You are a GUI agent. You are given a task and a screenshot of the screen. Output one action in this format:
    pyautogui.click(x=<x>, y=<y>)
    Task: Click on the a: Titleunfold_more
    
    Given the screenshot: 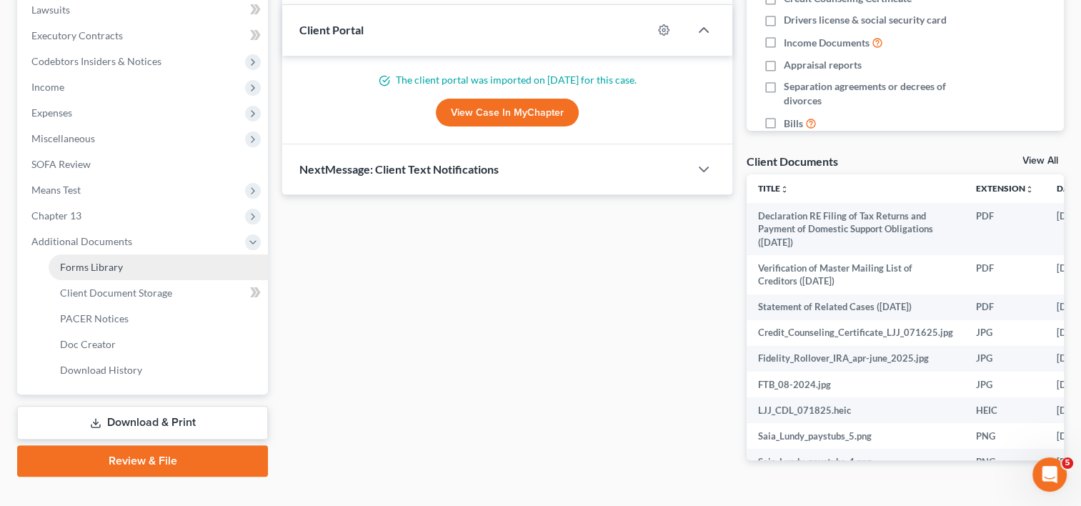 What is the action you would take?
    pyautogui.click(x=773, y=188)
    